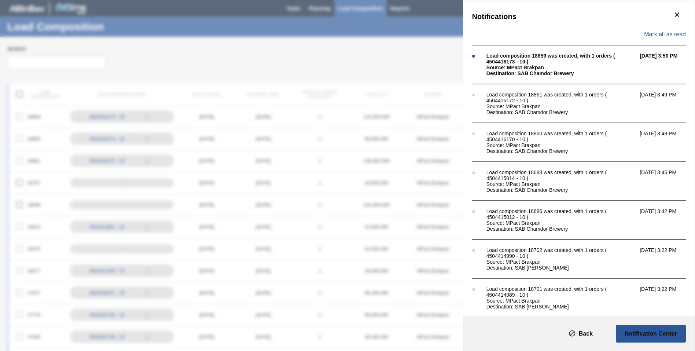 This screenshot has width=695, height=351. What do you see at coordinates (665, 34) in the screenshot?
I see `span: Mark all as read` at bounding box center [665, 34].